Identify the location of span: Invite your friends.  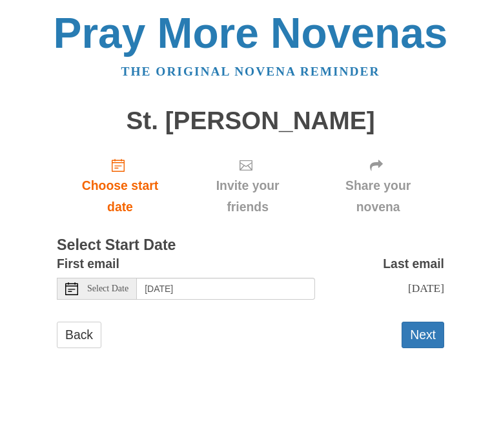
(247, 196).